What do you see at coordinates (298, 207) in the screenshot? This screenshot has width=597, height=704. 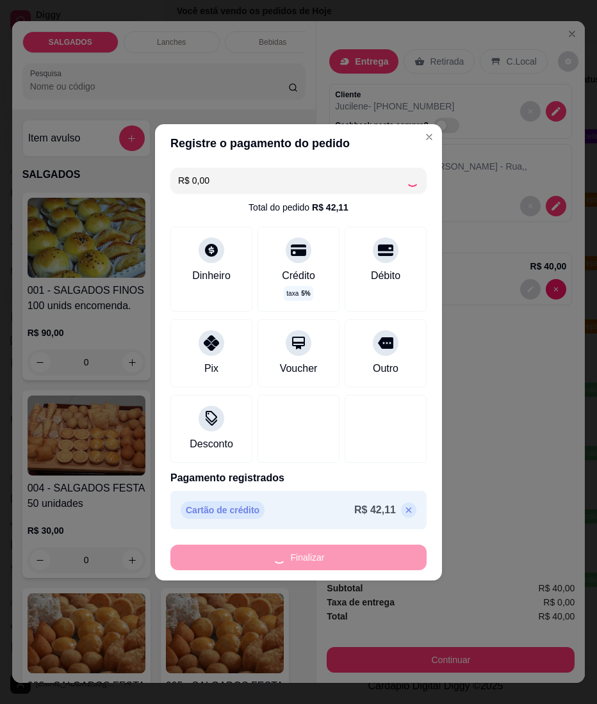 I see `div: Total do pedido` at bounding box center [298, 207].